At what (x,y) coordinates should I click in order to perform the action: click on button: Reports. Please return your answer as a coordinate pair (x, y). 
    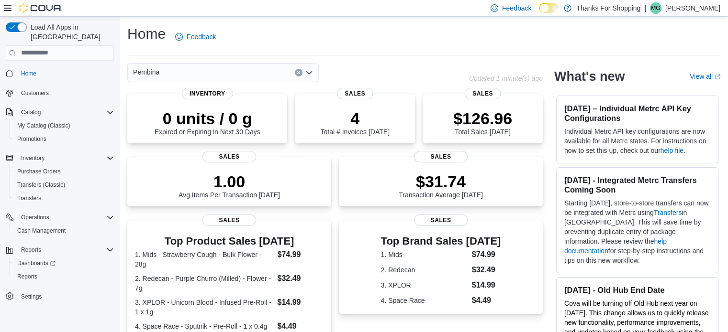
    Looking at the image, I should click on (60, 250).